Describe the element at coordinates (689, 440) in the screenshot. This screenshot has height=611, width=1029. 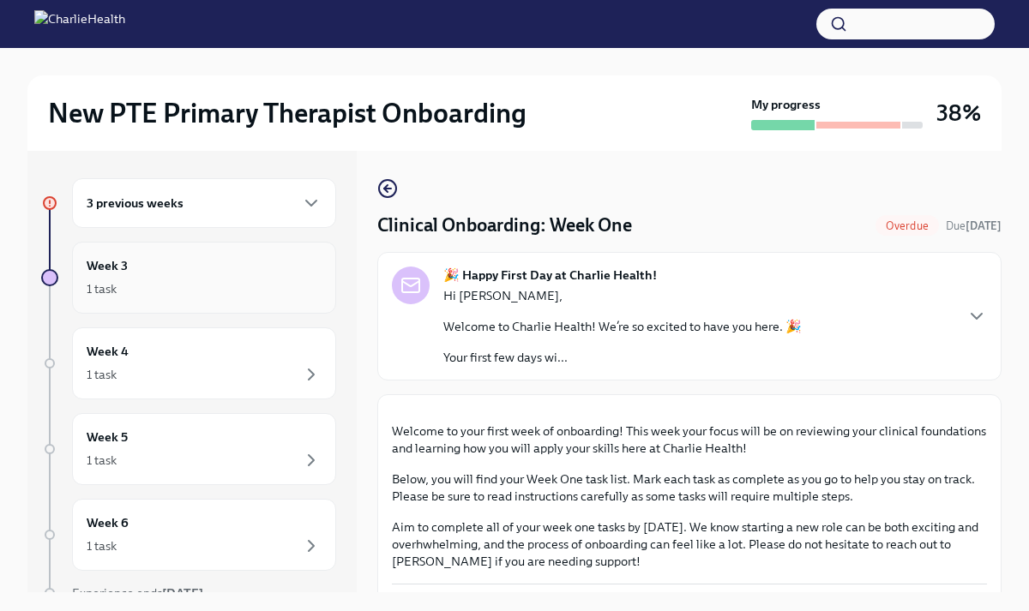
I see `p: Welcome to your first week of onboarding! This week your focus will be on reviewing your clinical...` at that location.